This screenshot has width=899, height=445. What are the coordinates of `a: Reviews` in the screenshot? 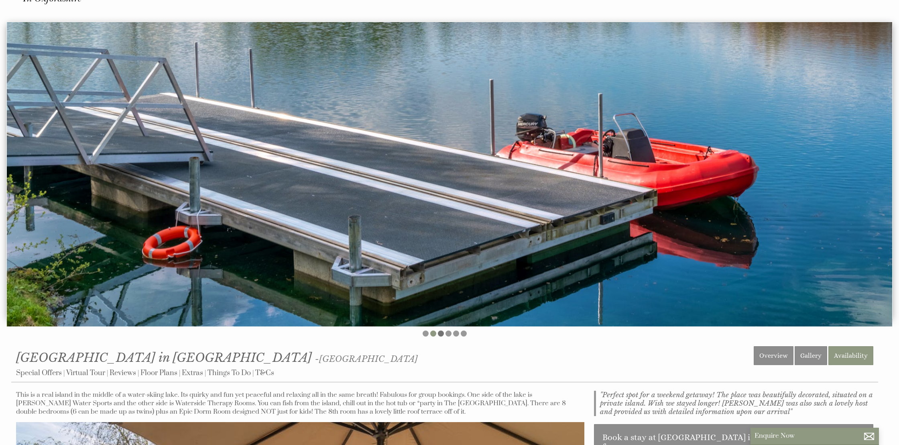 It's located at (123, 373).